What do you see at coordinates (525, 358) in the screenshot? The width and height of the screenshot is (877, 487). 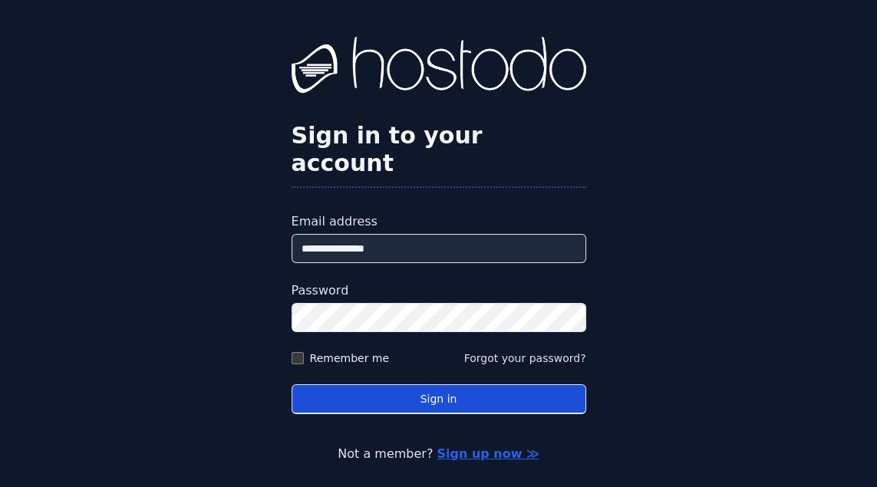 I see `button: Forgot your password?` at bounding box center [525, 358].